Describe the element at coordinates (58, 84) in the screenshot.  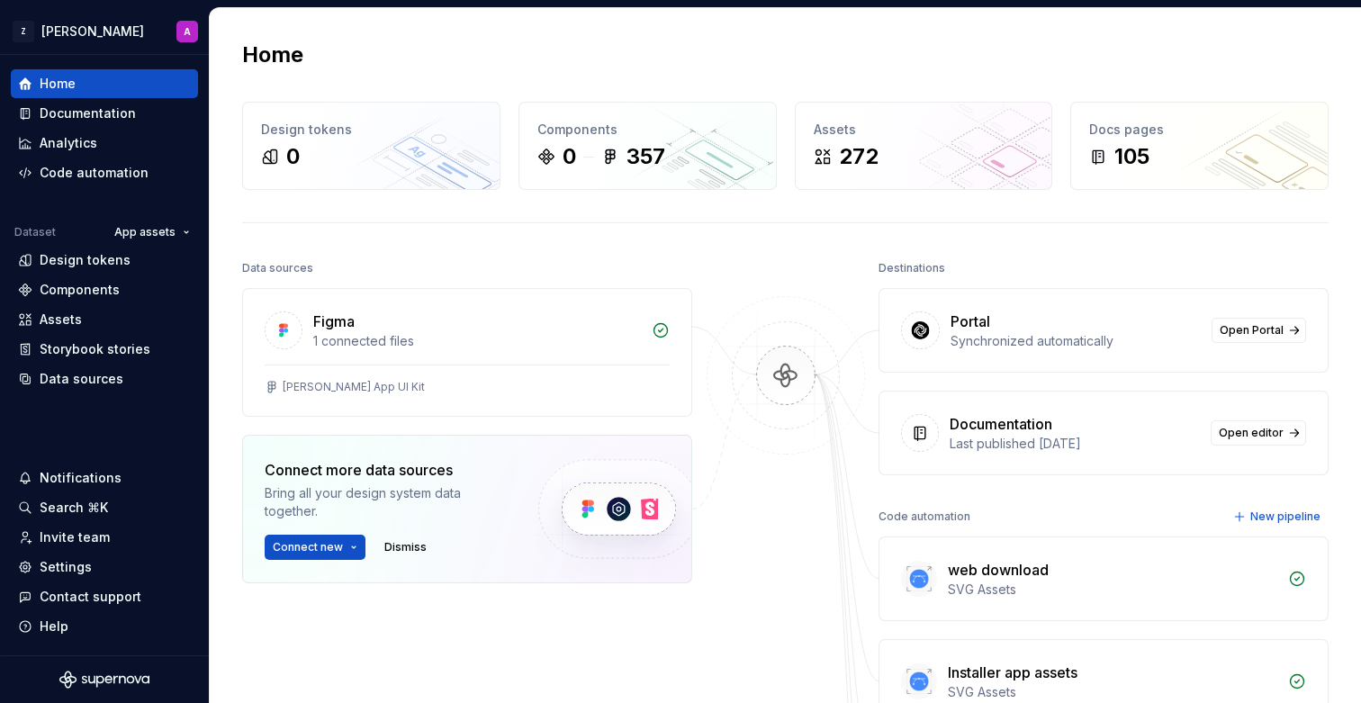
I see `div: Home` at that location.